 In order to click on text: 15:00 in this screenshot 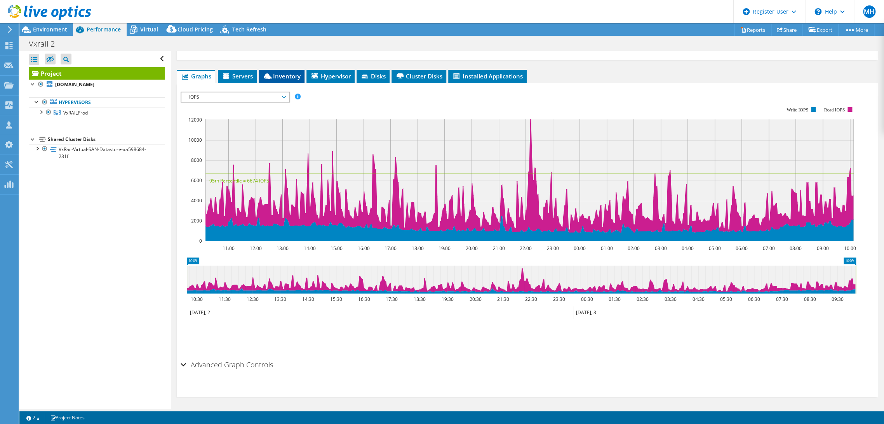, I will do `click(336, 248)`.